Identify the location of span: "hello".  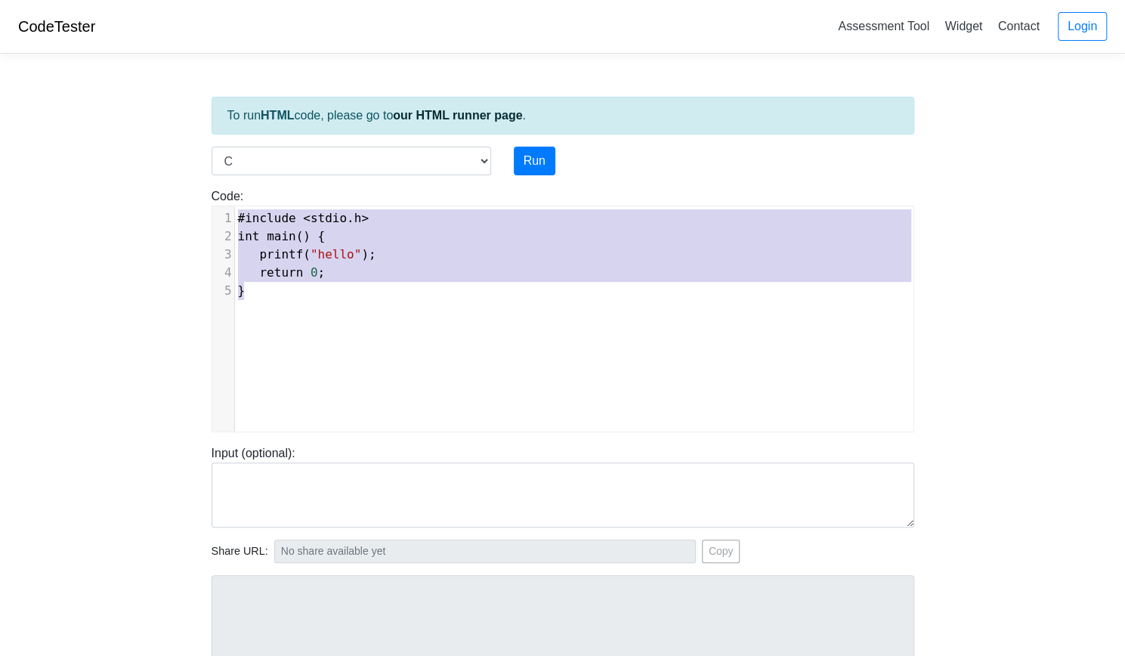
(335, 254).